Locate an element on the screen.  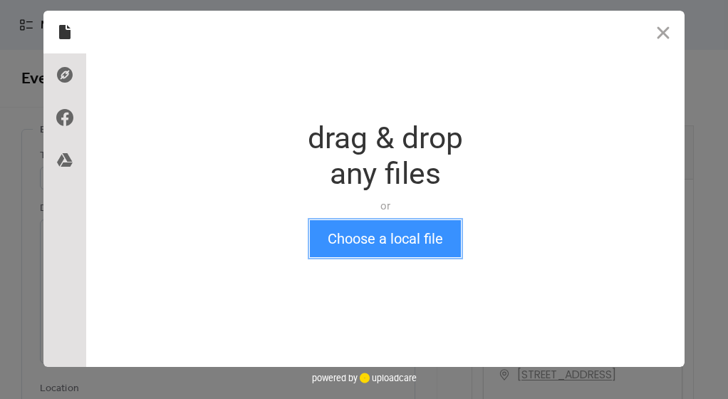
div: Local Files is located at coordinates (65, 32).